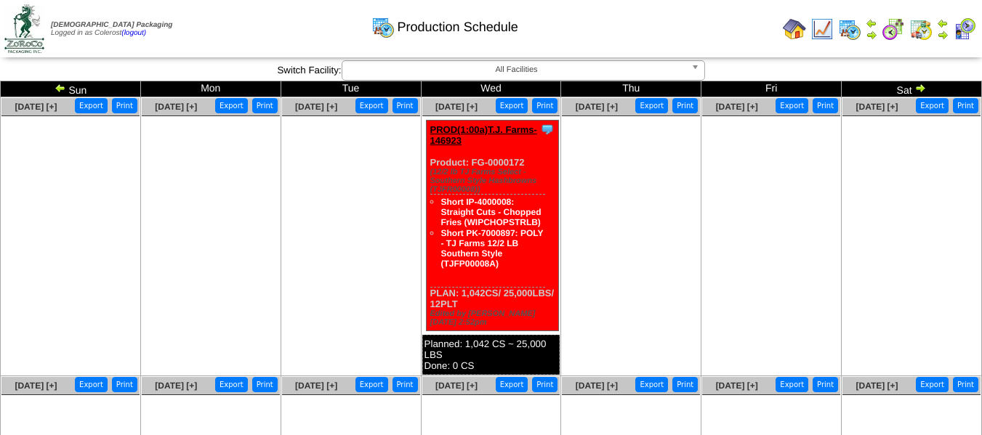 The image size is (982, 435). Describe the element at coordinates (494, 181) in the screenshot. I see `div: (12/2 lb TJ Farms Select - Southern Style Hashbrowns (TJFR00008))` at that location.